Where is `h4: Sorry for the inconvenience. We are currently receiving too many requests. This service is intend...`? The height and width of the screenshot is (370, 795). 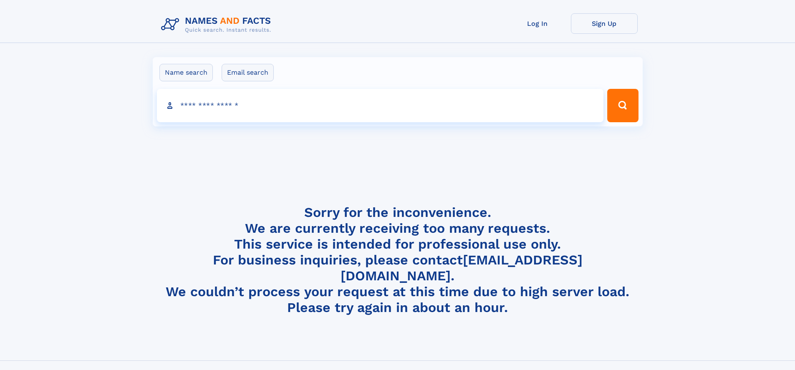 h4: Sorry for the inconvenience. We are currently receiving too many requests. This service is intend... is located at coordinates (398, 260).